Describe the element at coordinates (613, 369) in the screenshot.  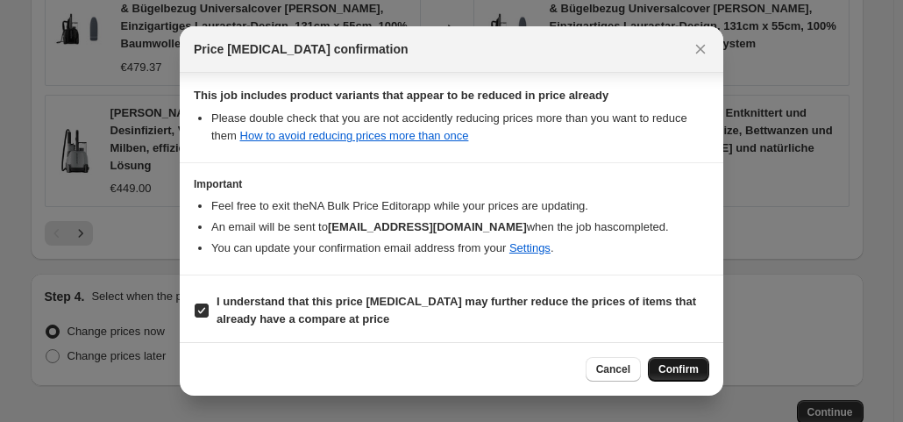
I see `button: Cancel` at that location.